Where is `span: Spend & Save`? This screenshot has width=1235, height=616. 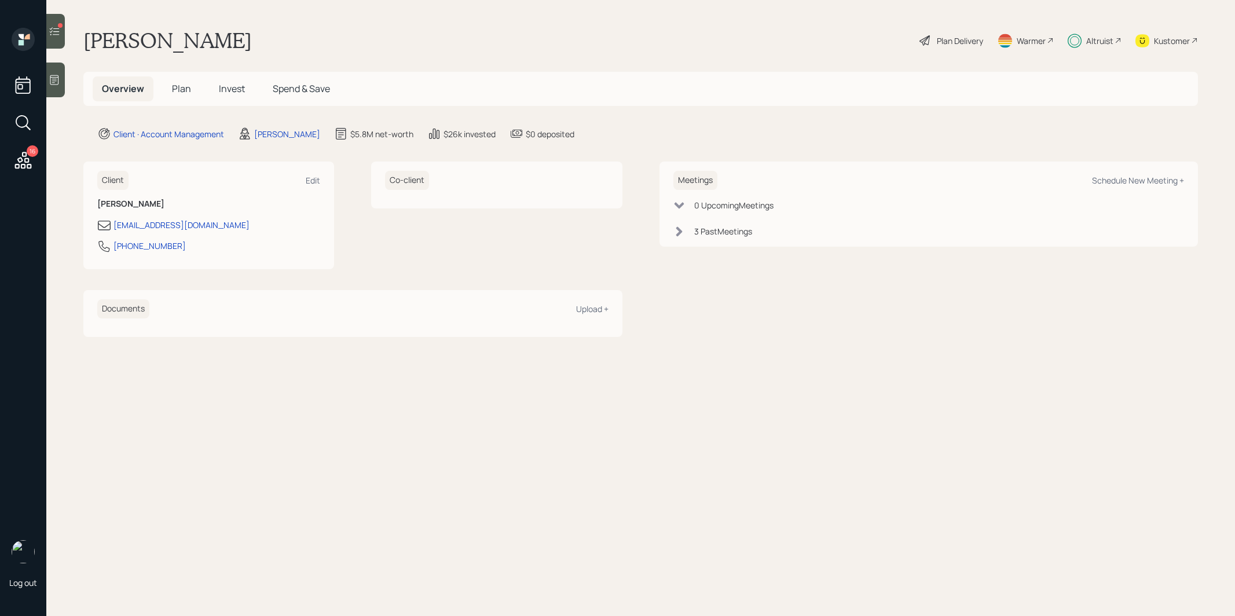
span: Spend & Save is located at coordinates (301, 89).